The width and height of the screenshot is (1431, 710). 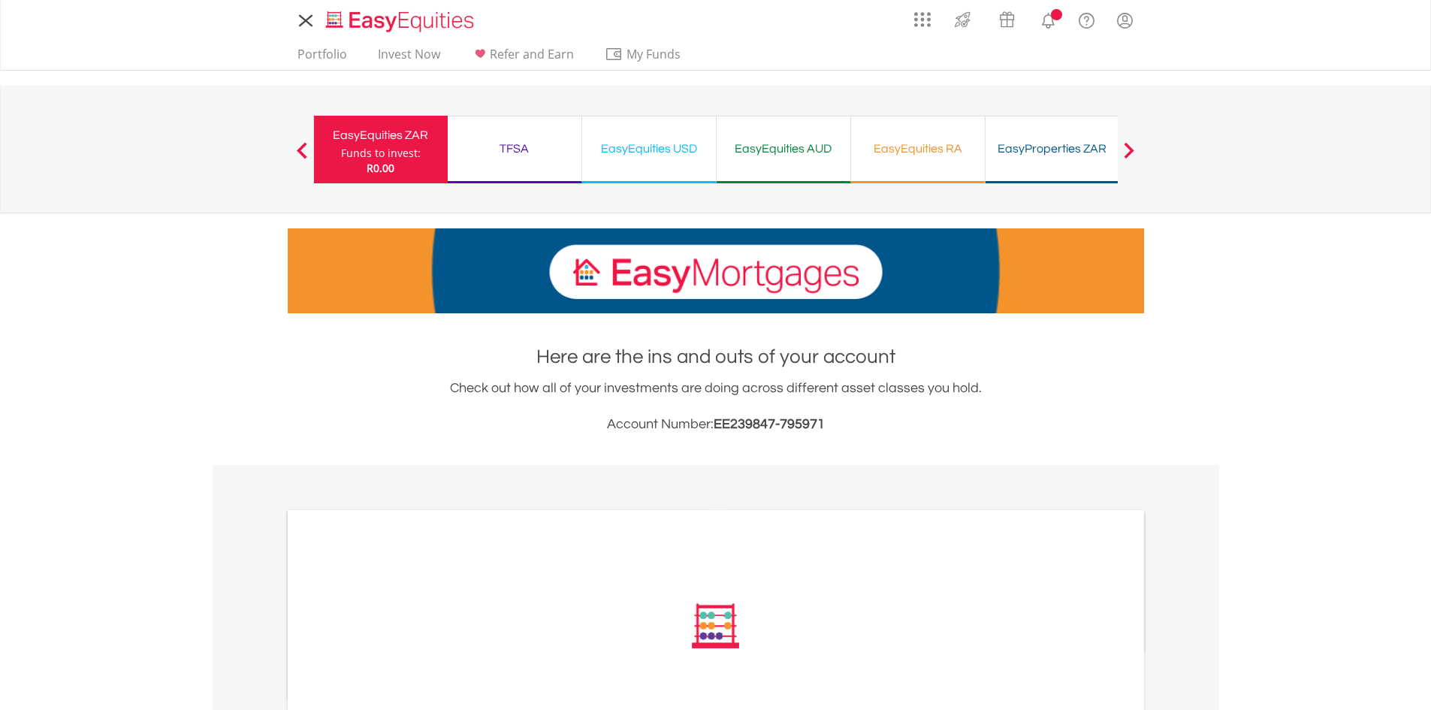 I want to click on a: AppsGrid, so click(x=922, y=16).